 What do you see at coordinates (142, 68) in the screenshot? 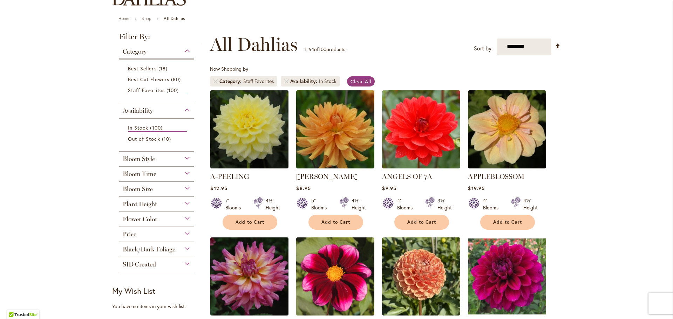
I see `span: Best Sellers` at bounding box center [142, 68].